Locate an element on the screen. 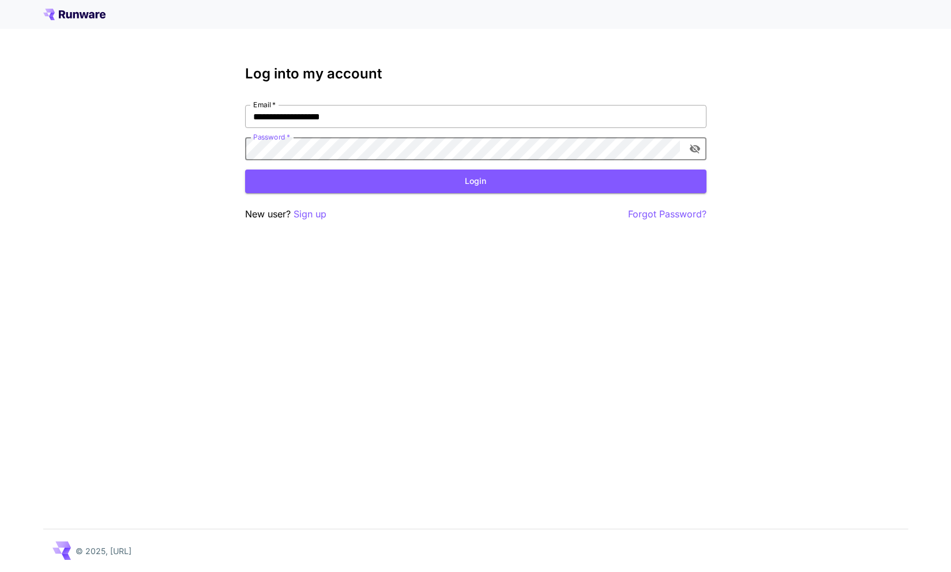 Image resolution: width=951 pixels, height=572 pixels. label: Email is located at coordinates (264, 104).